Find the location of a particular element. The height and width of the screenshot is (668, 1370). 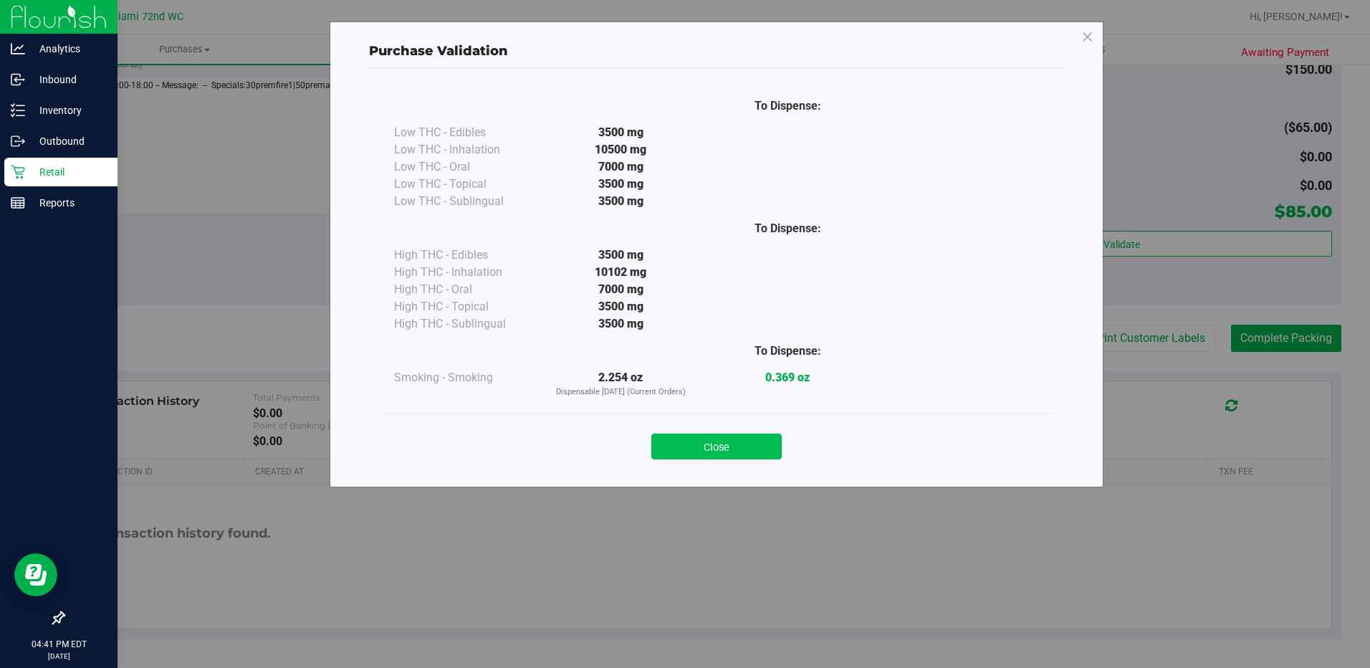

p: Analytics is located at coordinates (68, 49).